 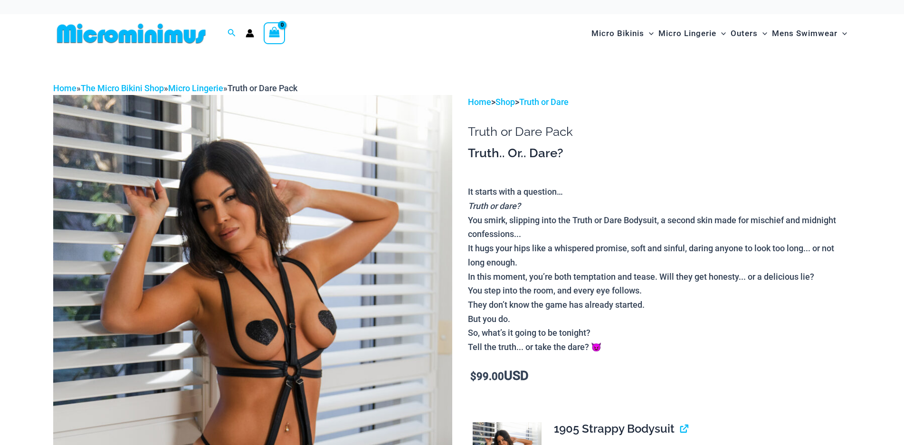 What do you see at coordinates (487, 376) in the screenshot?
I see `bdi: 99.00` at bounding box center [487, 376].